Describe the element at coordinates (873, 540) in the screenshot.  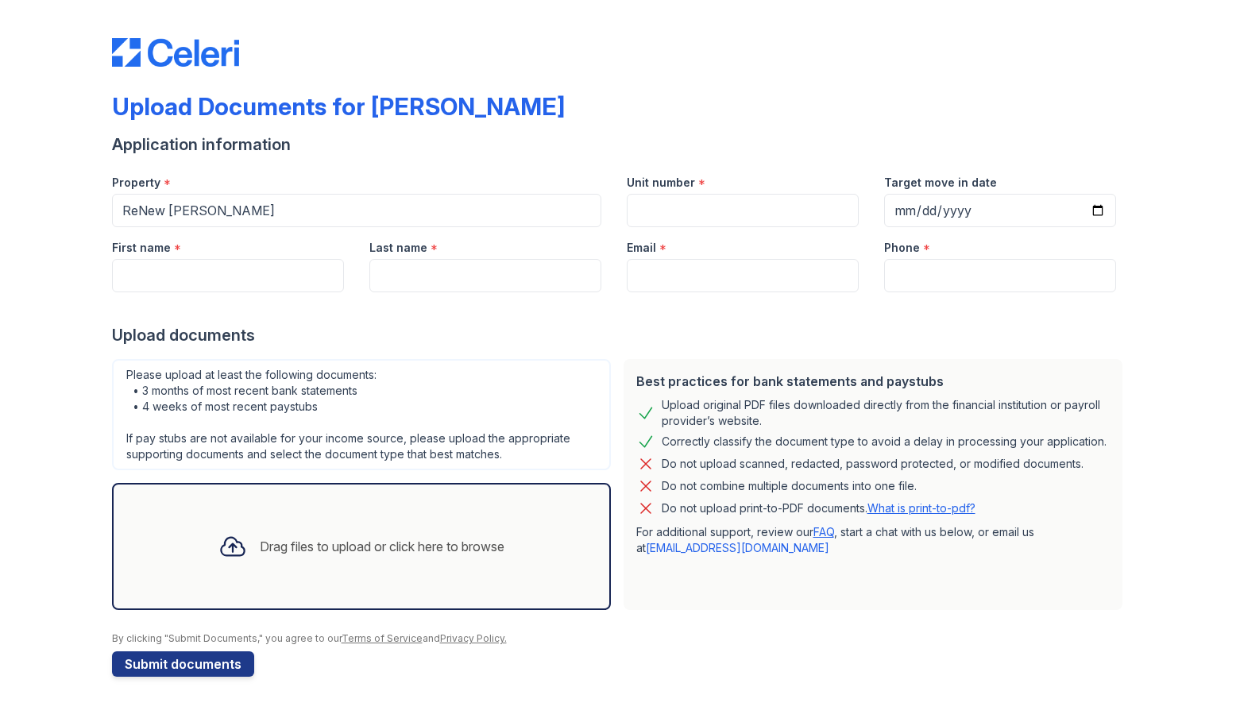
I see `p: For additional support, review our , start a chat with us below, or email us at` at that location.